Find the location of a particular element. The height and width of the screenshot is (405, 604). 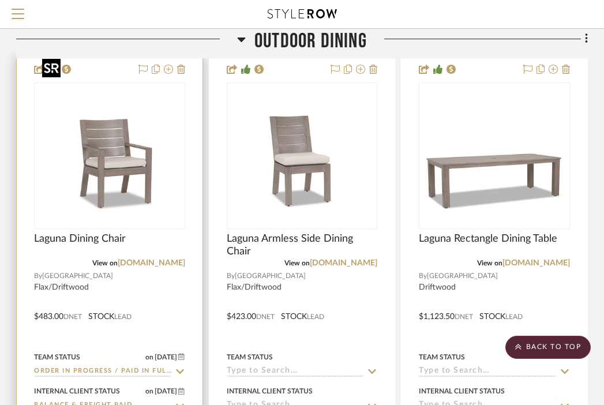

img: Laguna Armless Side Dining Chair is located at coordinates (301, 156).